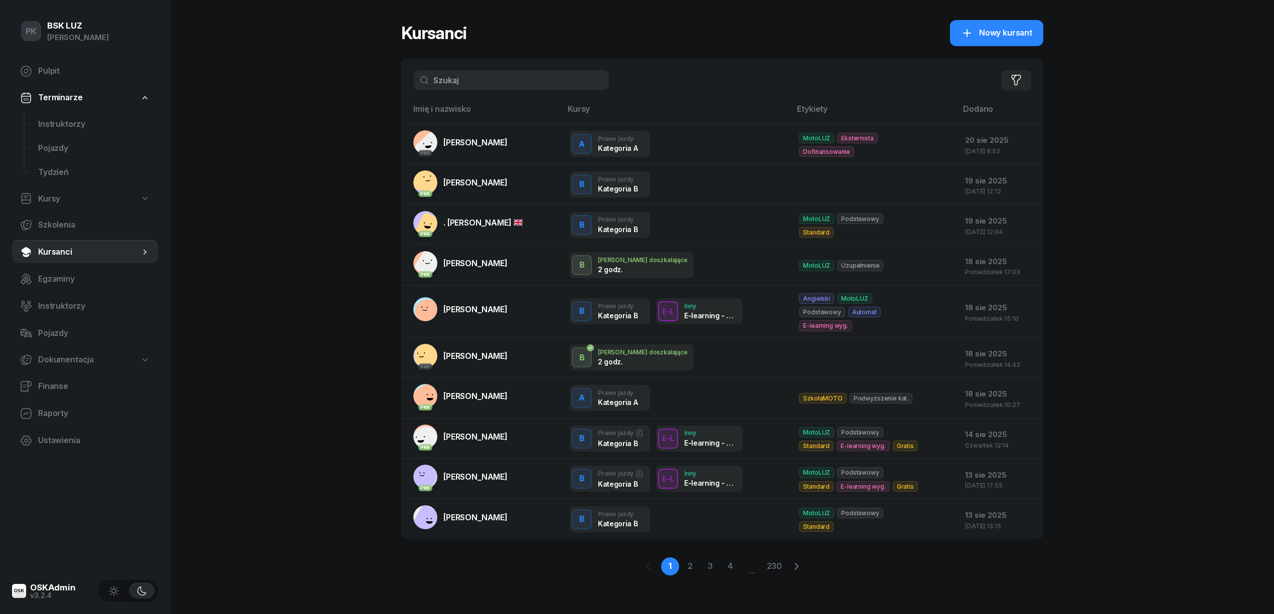 Image resolution: width=1274 pixels, height=614 pixels. What do you see at coordinates (582, 398) in the screenshot?
I see `button: A` at bounding box center [582, 398].